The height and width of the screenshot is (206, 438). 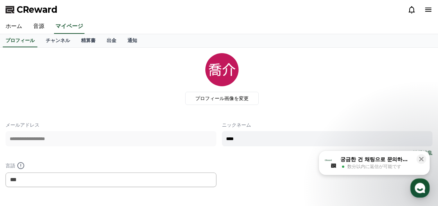 What do you see at coordinates (422, 153) in the screenshot?
I see `a: 情報編集` at bounding box center [422, 153].